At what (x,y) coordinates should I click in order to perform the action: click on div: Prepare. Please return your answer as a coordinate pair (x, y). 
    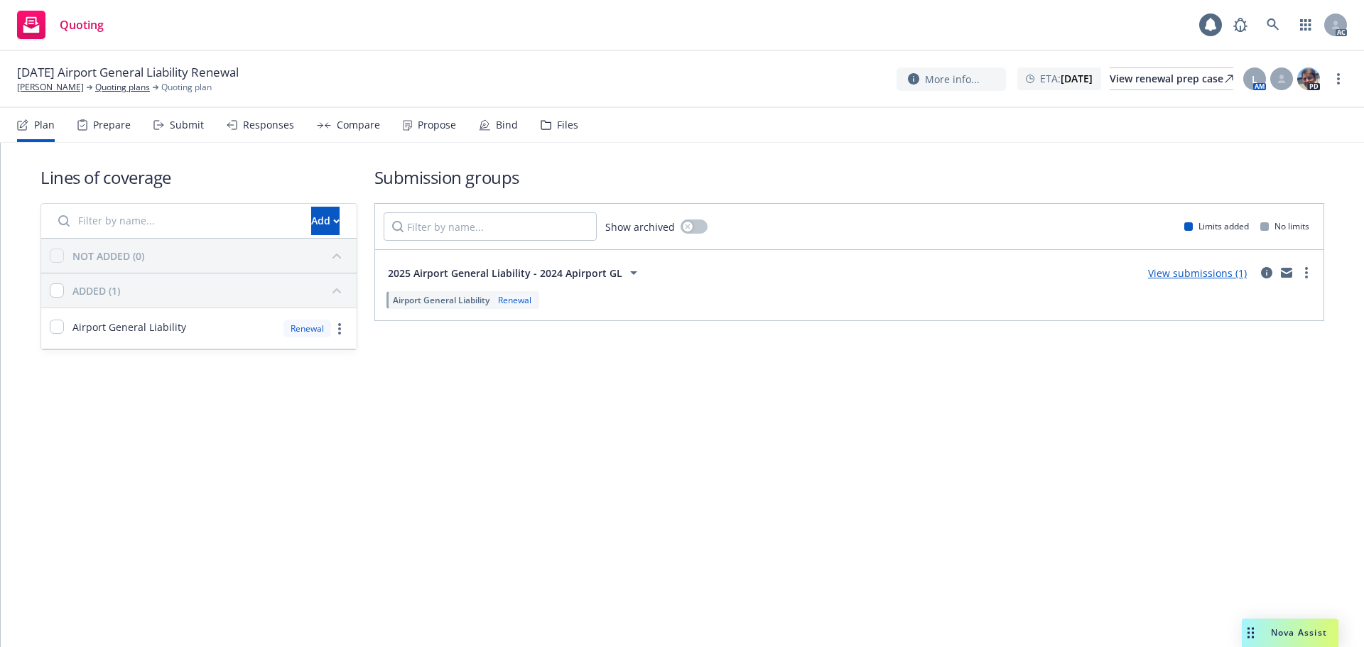
    Looking at the image, I should click on (112, 125).